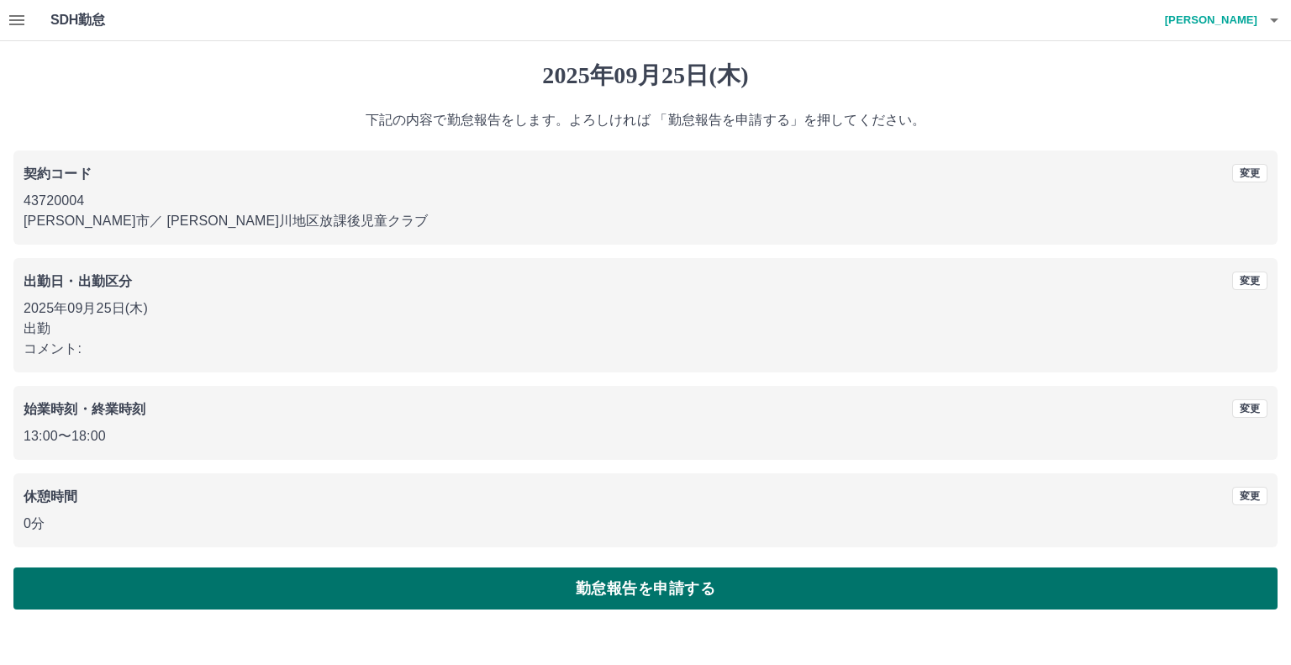  Describe the element at coordinates (646, 308) in the screenshot. I see `p: 2025年09月25日(木)` at that location.